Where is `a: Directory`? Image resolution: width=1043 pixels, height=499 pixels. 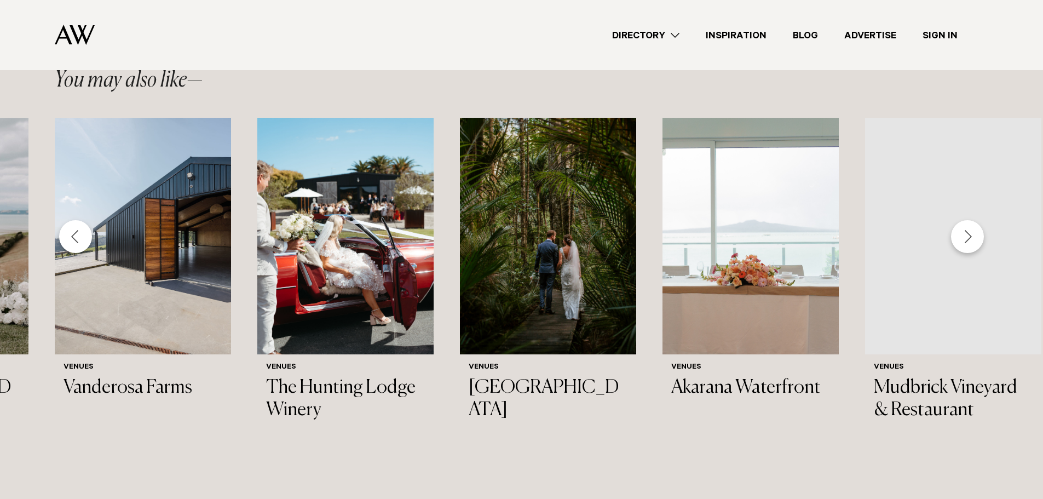
a: Directory is located at coordinates (646, 35).